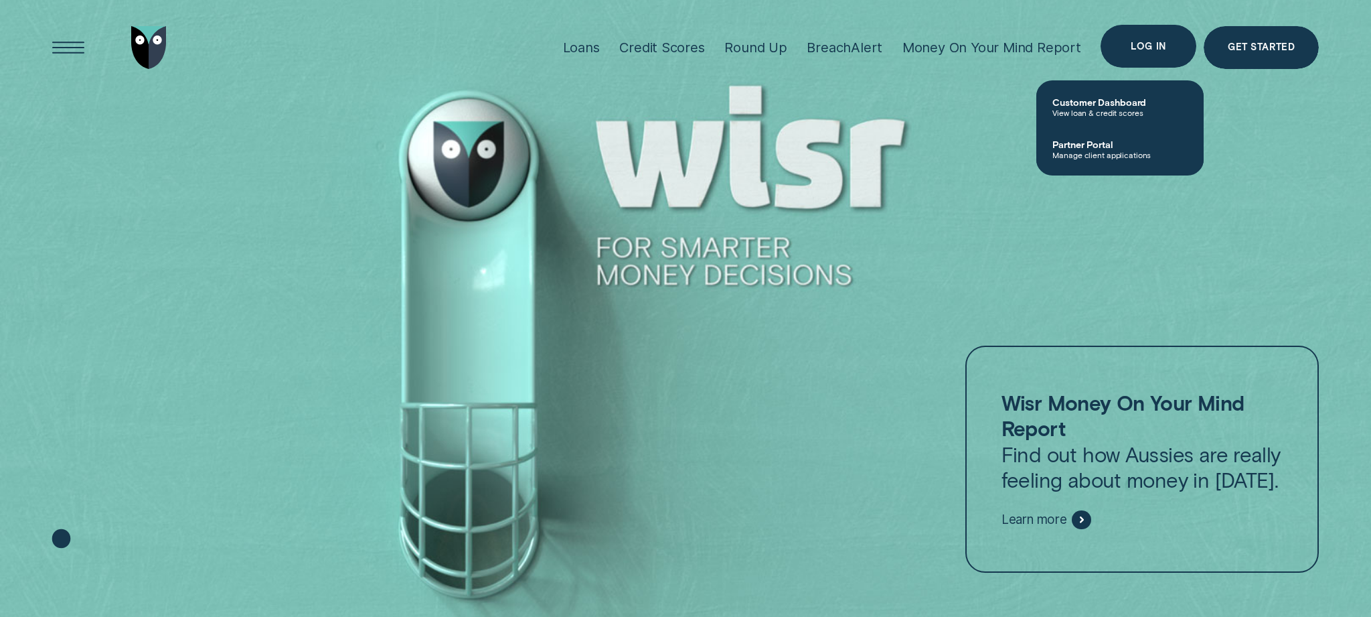  I want to click on img: Wisr, so click(149, 48).